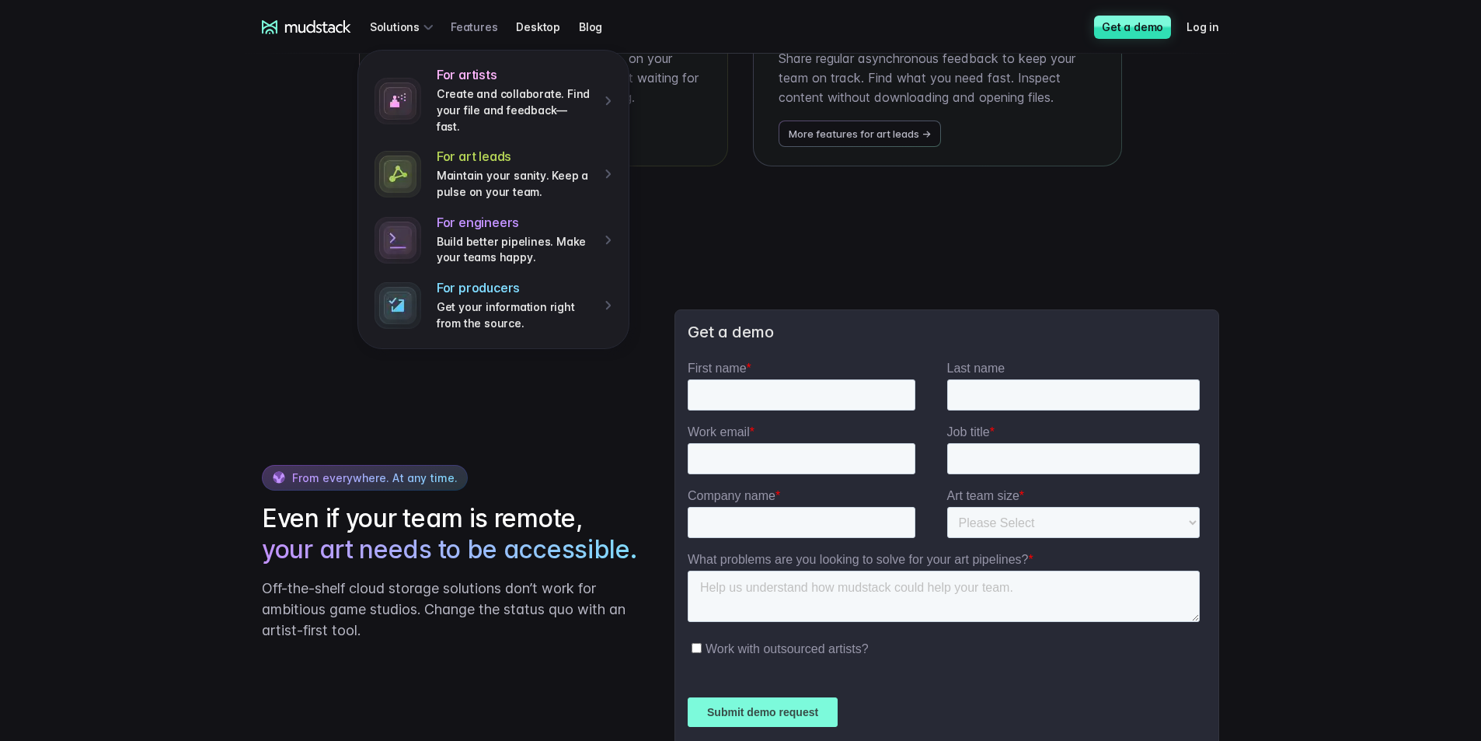 The width and height of the screenshot is (1481, 741). What do you see at coordinates (398, 101) in the screenshot?
I see `img: spray paint icon` at bounding box center [398, 101].